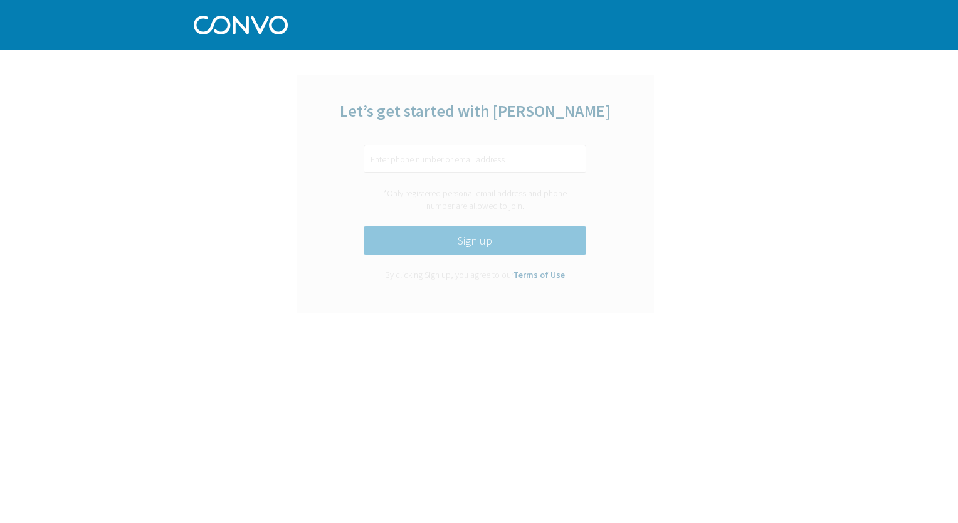 This screenshot has height=523, width=958. I want to click on button: Sign up, so click(475, 240).